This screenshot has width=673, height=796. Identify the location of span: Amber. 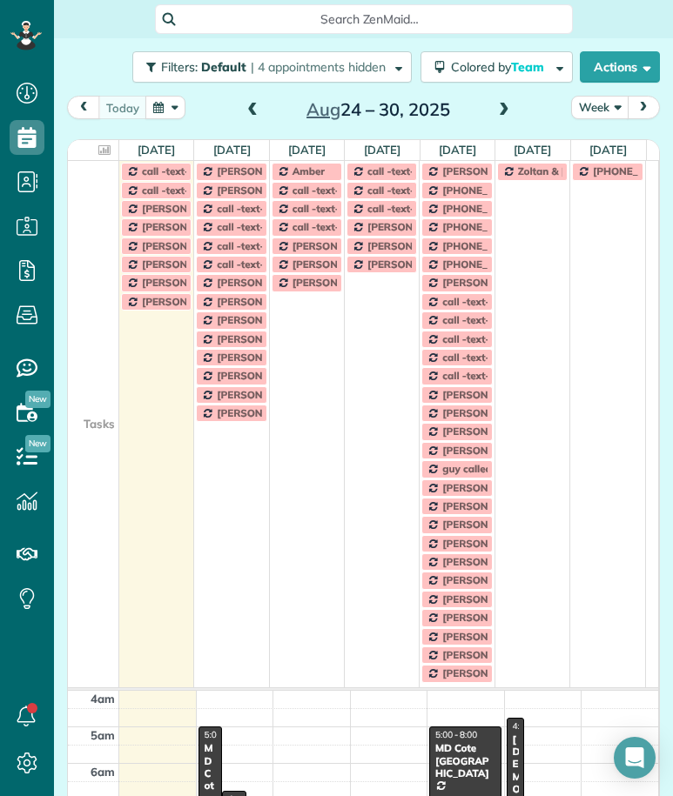
(308, 171).